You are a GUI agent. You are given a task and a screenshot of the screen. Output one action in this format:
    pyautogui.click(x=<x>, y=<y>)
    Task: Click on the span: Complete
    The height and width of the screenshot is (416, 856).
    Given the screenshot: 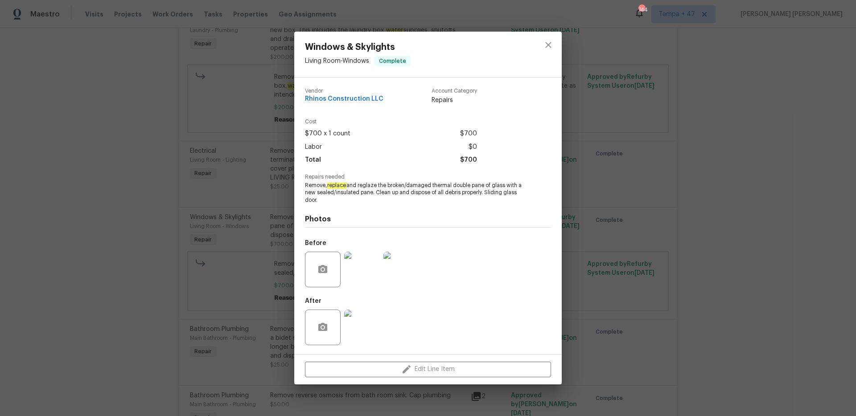 What is the action you would take?
    pyautogui.click(x=392, y=61)
    